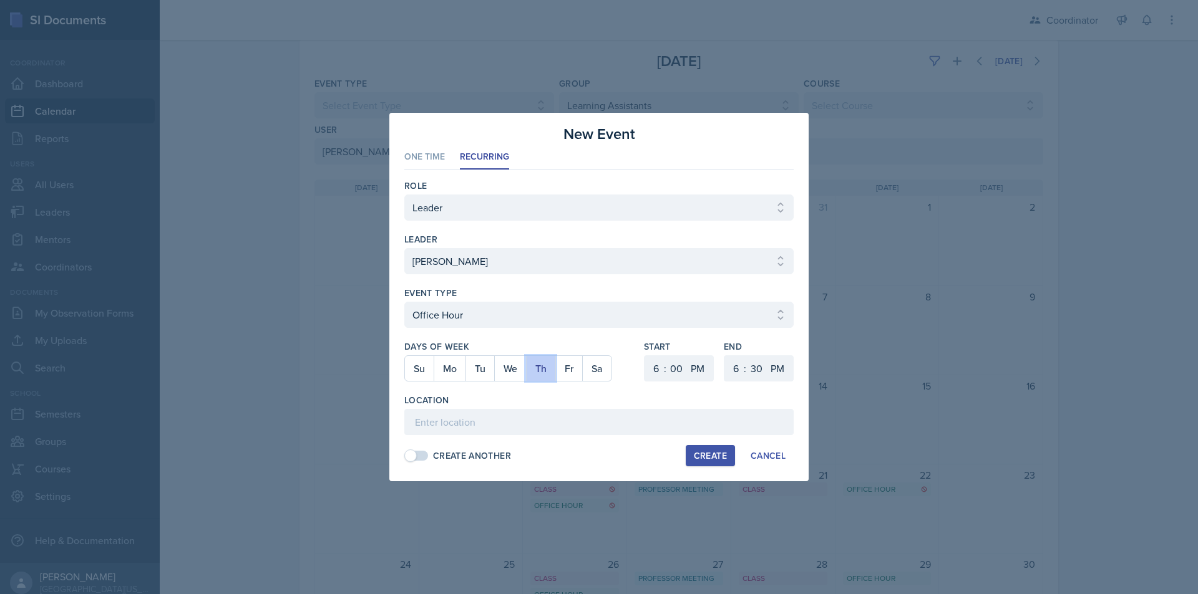  What do you see at coordinates (710, 456) in the screenshot?
I see `button: Create` at bounding box center [710, 456].